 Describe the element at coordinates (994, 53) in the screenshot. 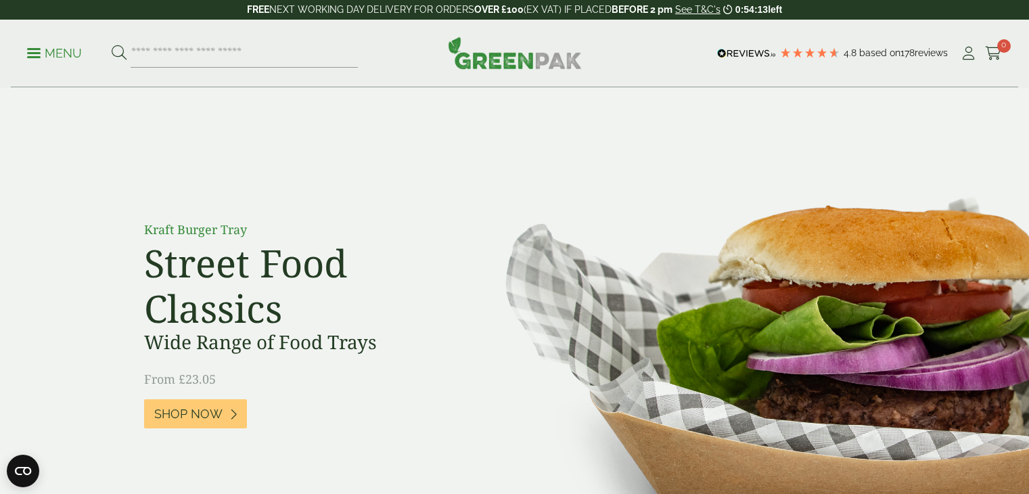

I see `a: 0` at that location.